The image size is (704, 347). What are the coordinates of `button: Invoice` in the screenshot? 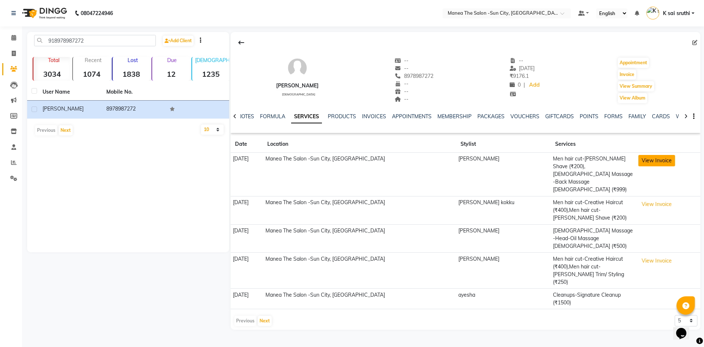 It's located at (627, 74).